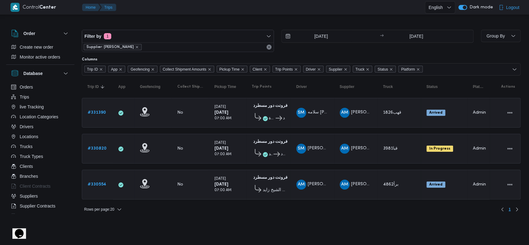 The image size is (529, 245). I want to click on span: Branches, so click(29, 176).